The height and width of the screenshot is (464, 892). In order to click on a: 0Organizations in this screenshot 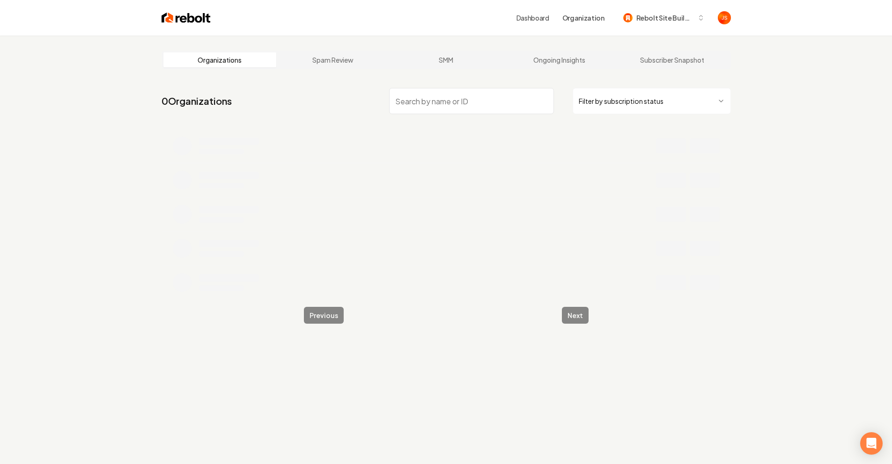, I will do `click(197, 101)`.